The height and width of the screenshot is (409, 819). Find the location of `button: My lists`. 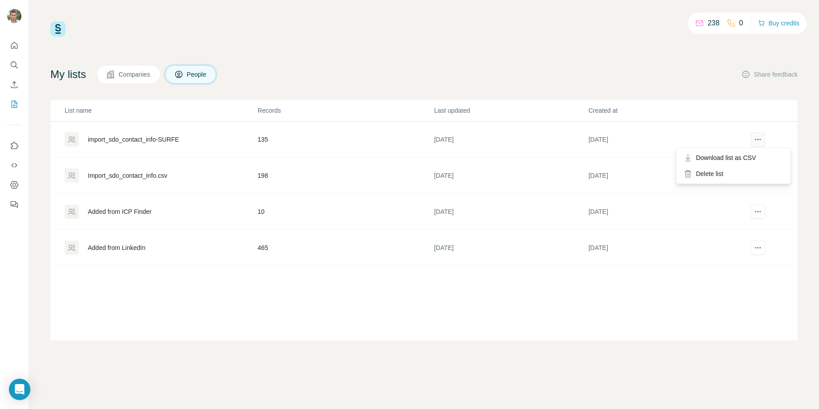

button: My lists is located at coordinates (14, 104).